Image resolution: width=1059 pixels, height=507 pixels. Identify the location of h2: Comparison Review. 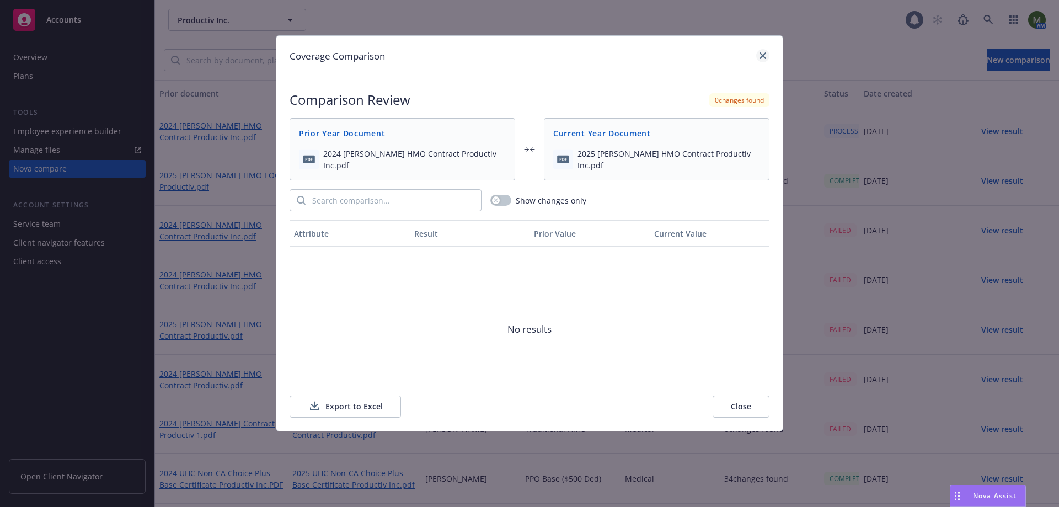
(350, 100).